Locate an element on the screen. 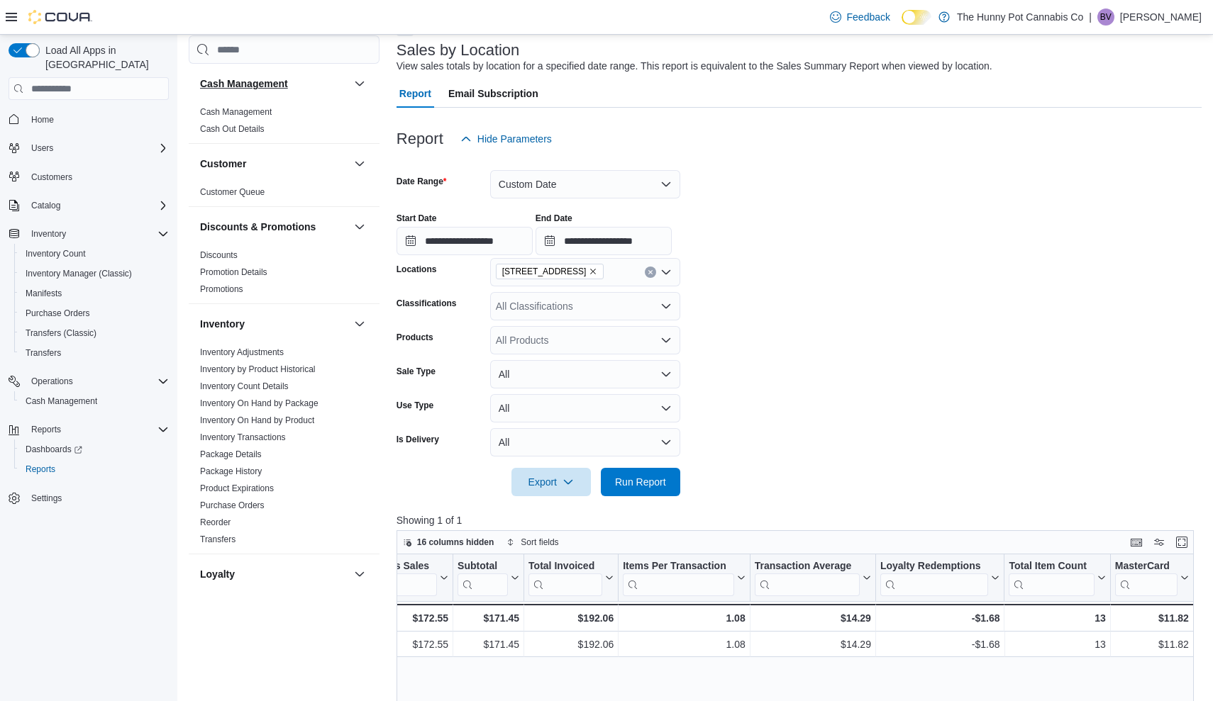  a: Customer Queue is located at coordinates (232, 192).